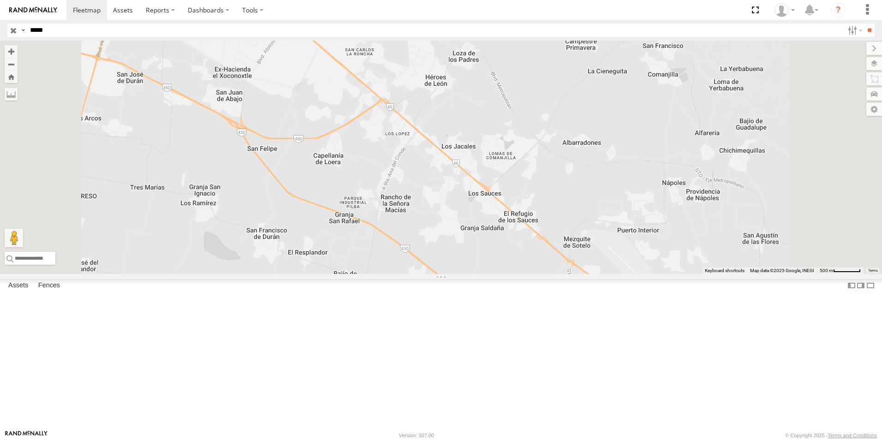 This screenshot has height=440, width=882. Describe the element at coordinates (853, 436) in the screenshot. I see `a: Terms and Conditions` at that location.